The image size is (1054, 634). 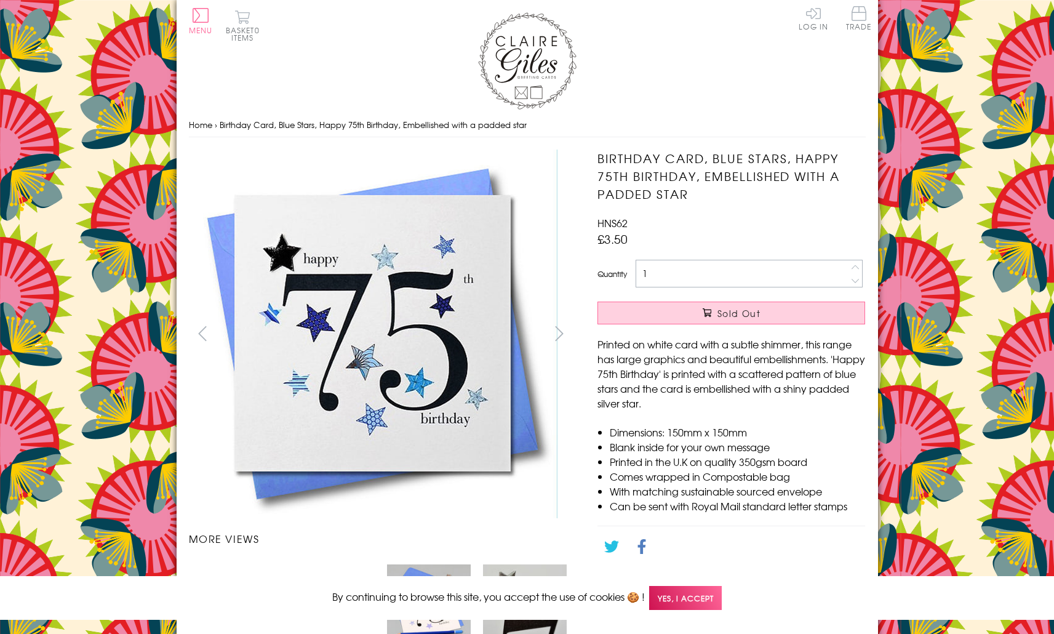 What do you see at coordinates (527, 125) in the screenshot?
I see `nav: breadcrumbs` at bounding box center [527, 125].